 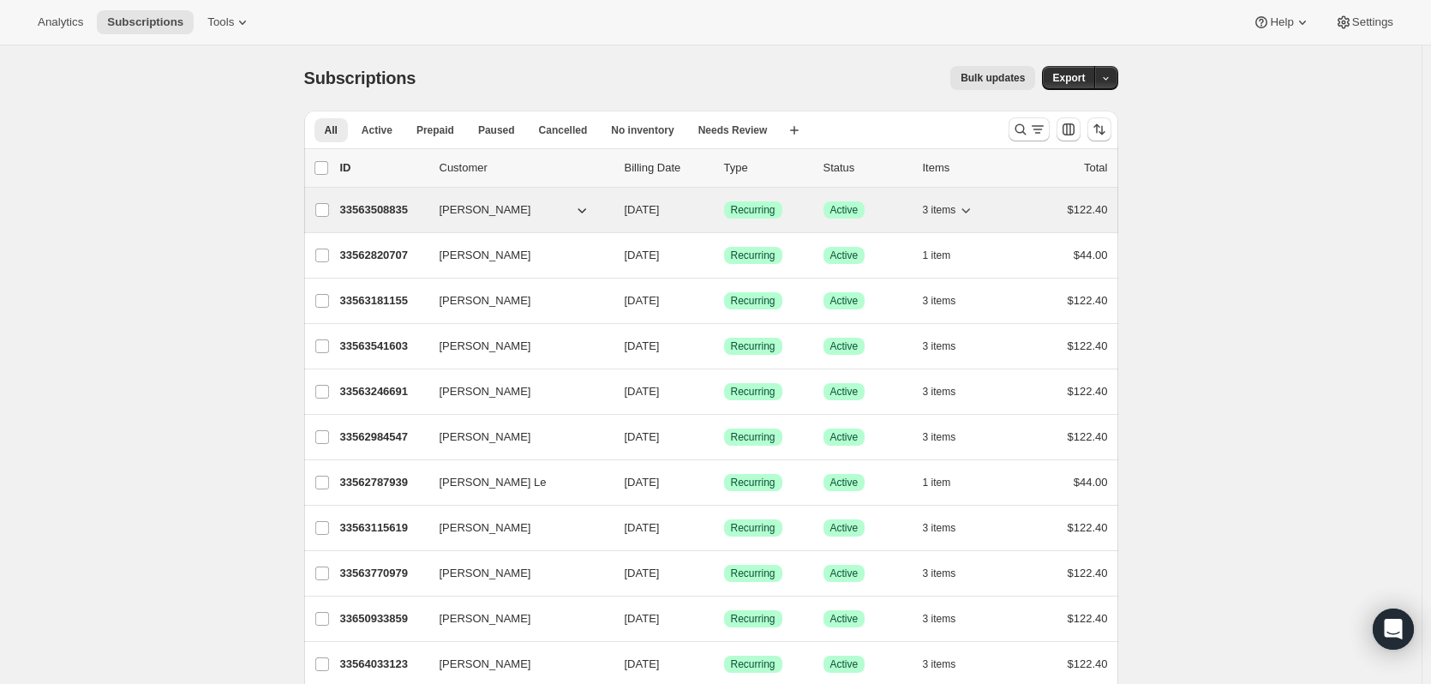 What do you see at coordinates (383, 528) in the screenshot?
I see `p: 33563115619` at bounding box center [383, 528].